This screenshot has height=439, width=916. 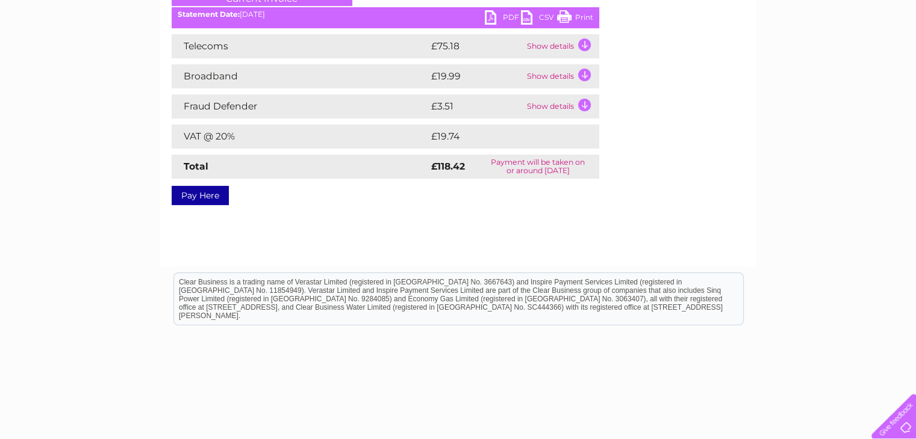 I want to click on td: Broadband, so click(x=300, y=76).